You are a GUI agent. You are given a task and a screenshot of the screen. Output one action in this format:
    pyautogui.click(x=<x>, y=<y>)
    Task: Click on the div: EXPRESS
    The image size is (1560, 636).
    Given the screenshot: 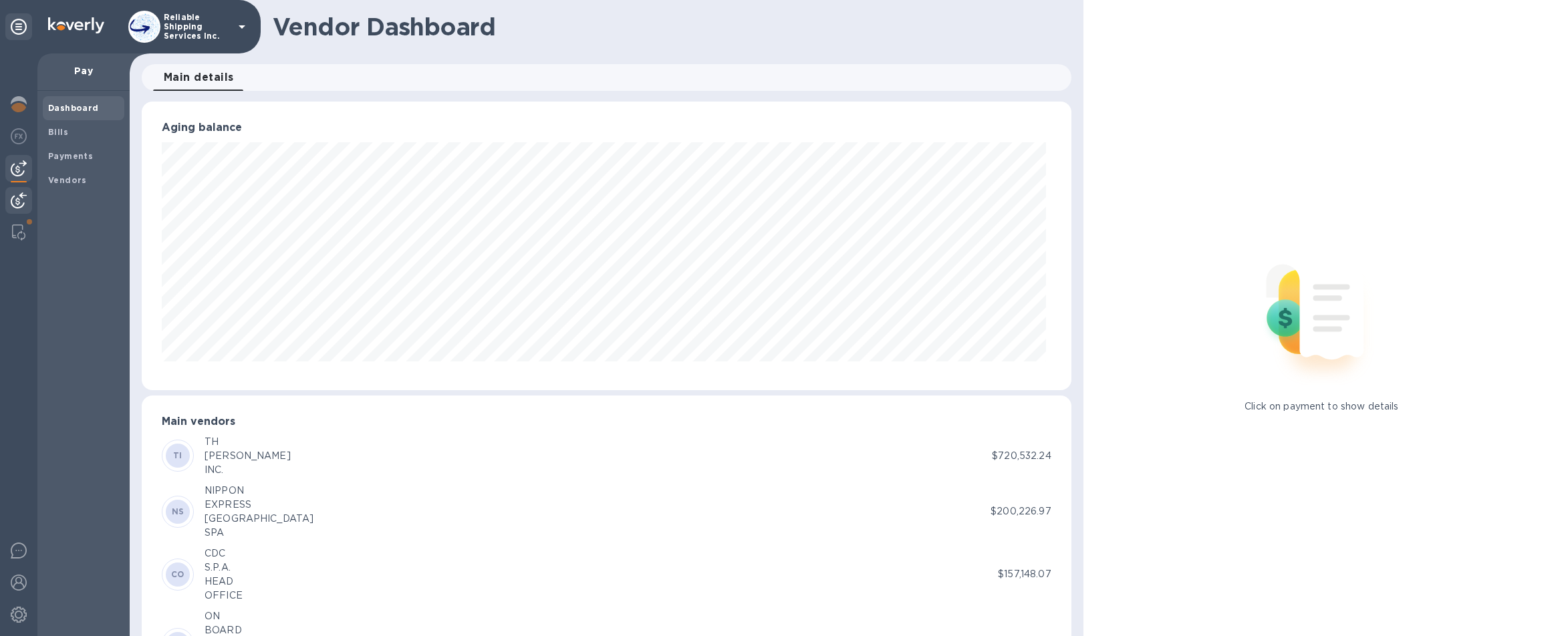 What is the action you would take?
    pyautogui.click(x=259, y=505)
    